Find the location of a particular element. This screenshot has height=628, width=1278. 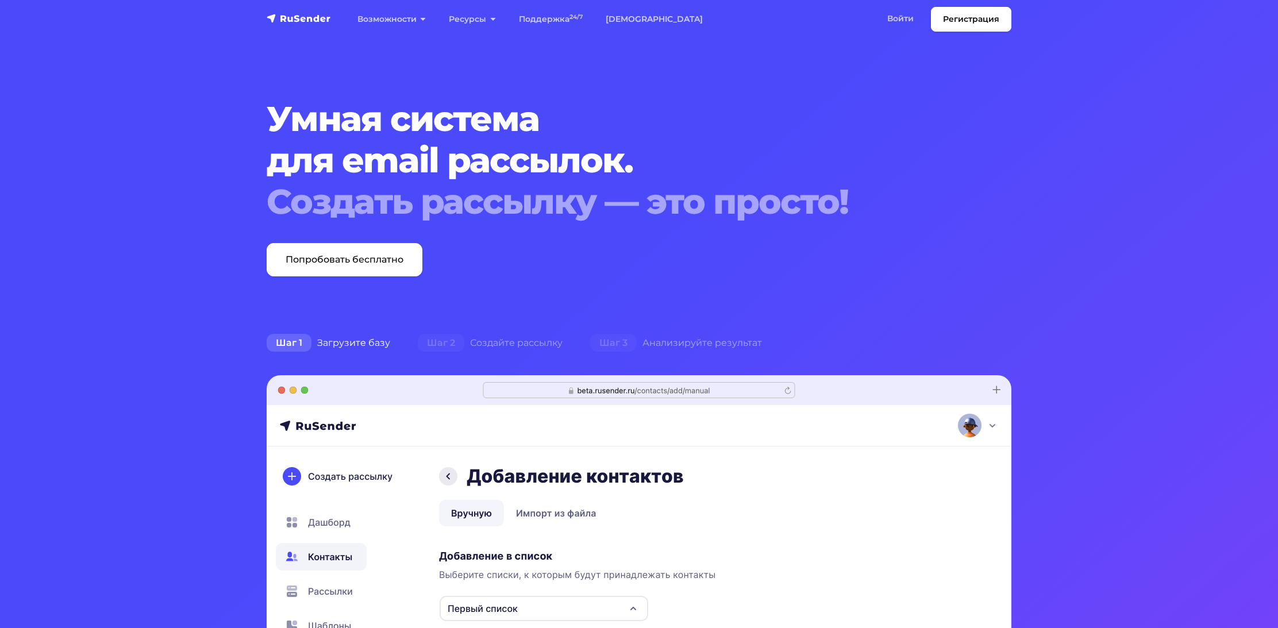

div: Создать рассылку — это просто! is located at coordinates (607, 202).